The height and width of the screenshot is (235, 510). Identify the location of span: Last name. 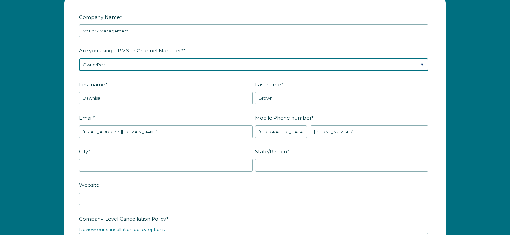
(268, 84).